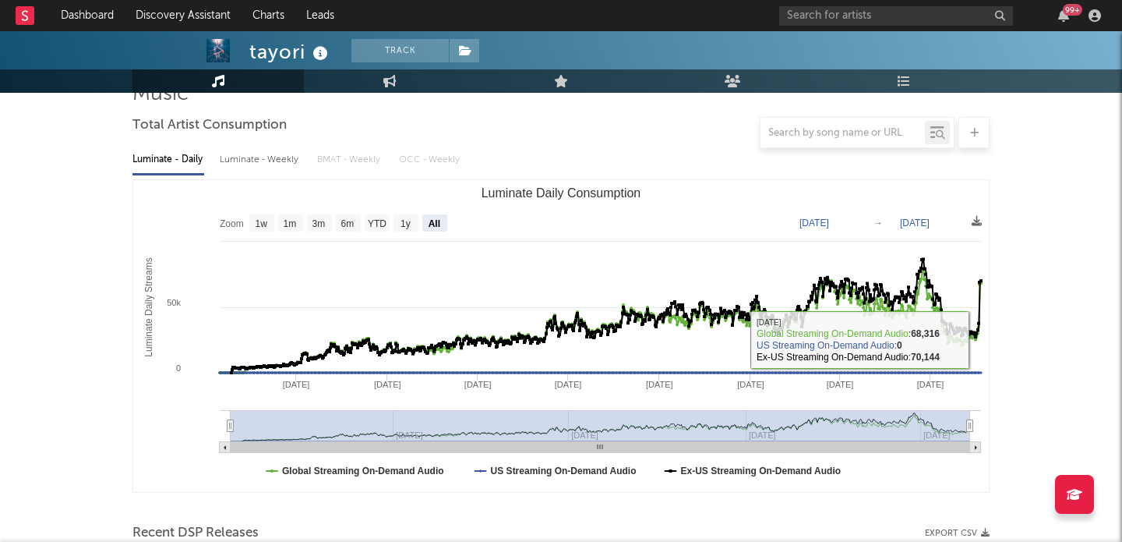 This screenshot has width=1122, height=542. Describe the element at coordinates (290, 224) in the screenshot. I see `text: 1m` at that location.